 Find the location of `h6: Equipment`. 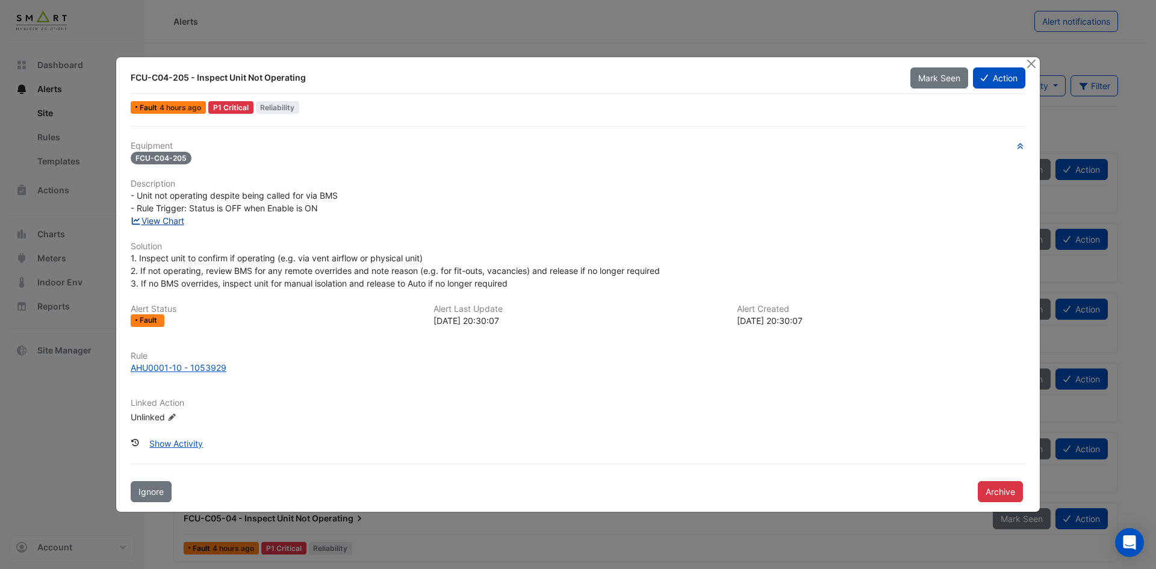

h6: Equipment is located at coordinates (578, 146).